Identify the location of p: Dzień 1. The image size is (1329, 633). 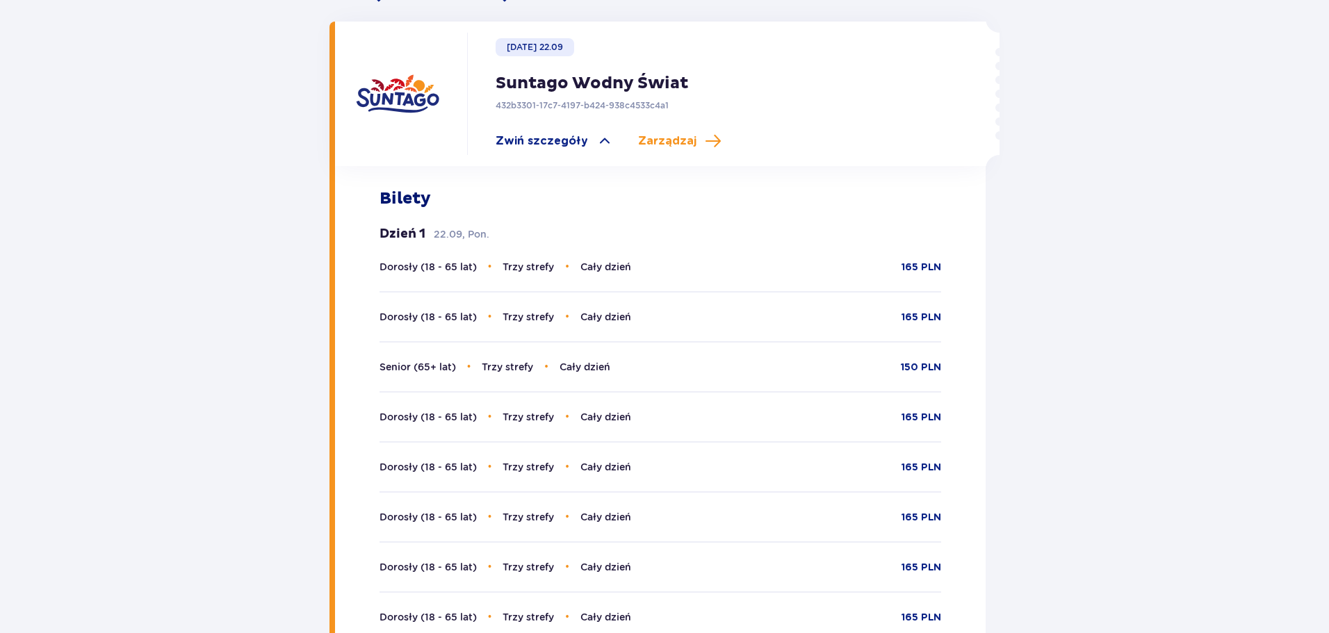
(402, 234).